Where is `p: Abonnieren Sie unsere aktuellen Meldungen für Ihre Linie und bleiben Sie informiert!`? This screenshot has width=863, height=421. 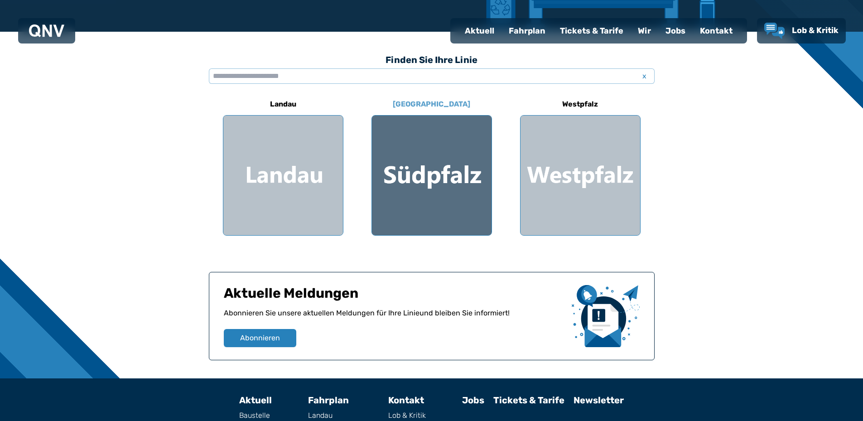
p: Abonnieren Sie unsere aktuellen Meldungen für Ihre Linie und bleiben Sie informiert! is located at coordinates (394, 318).